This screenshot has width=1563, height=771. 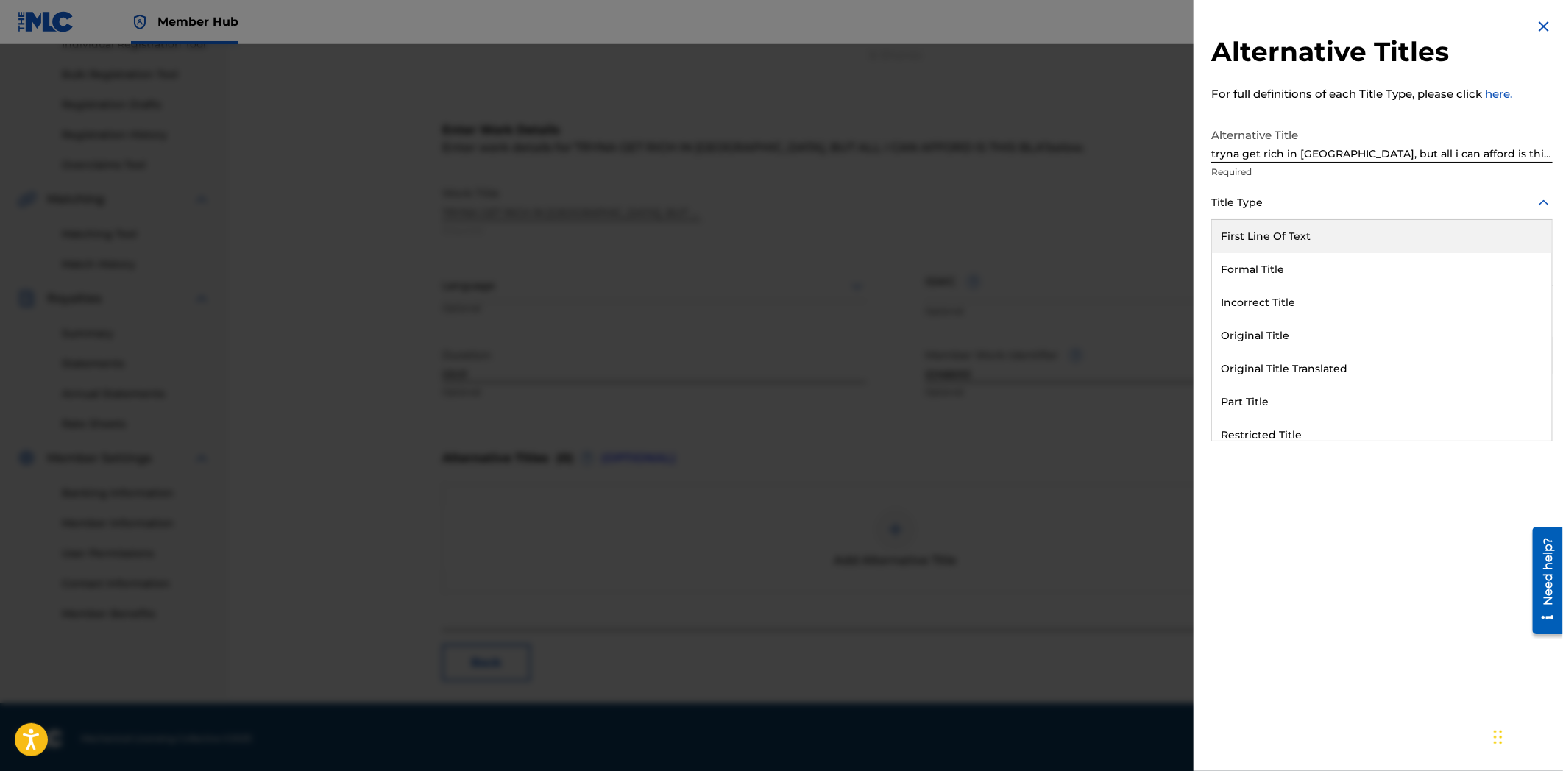 What do you see at coordinates (140, 22) in the screenshot?
I see `img: Top Rightsholder` at bounding box center [140, 22].